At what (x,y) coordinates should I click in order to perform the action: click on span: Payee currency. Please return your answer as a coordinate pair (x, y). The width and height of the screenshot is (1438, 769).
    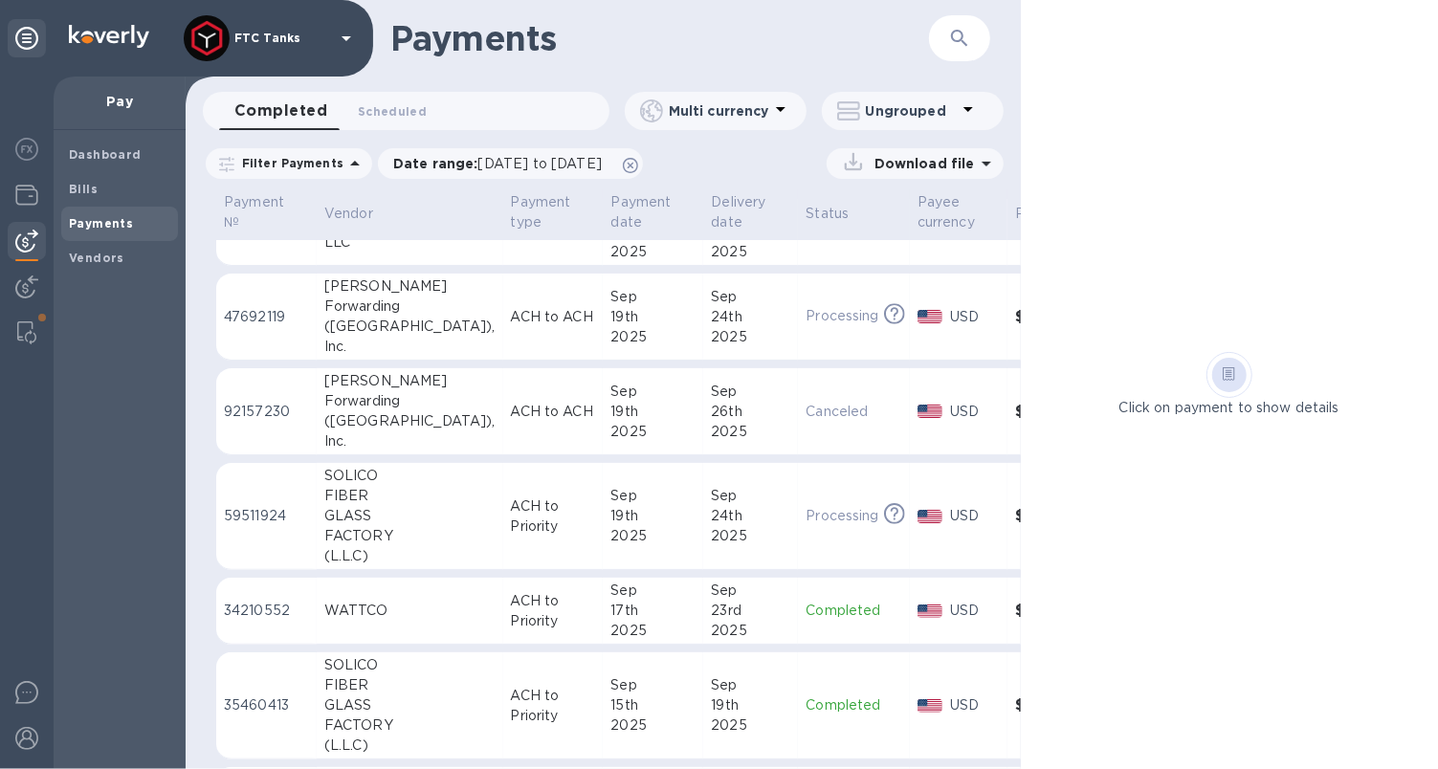
    Looking at the image, I should click on (958, 212).